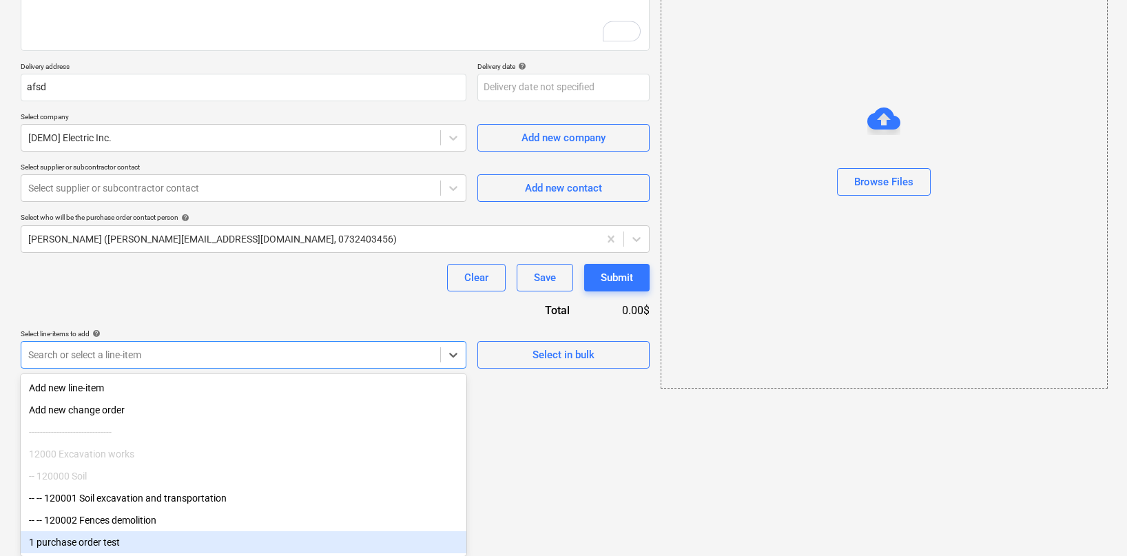  What do you see at coordinates (243, 520) in the screenshot?
I see `div: -- -- 120002 Fences demolition` at bounding box center [243, 520].